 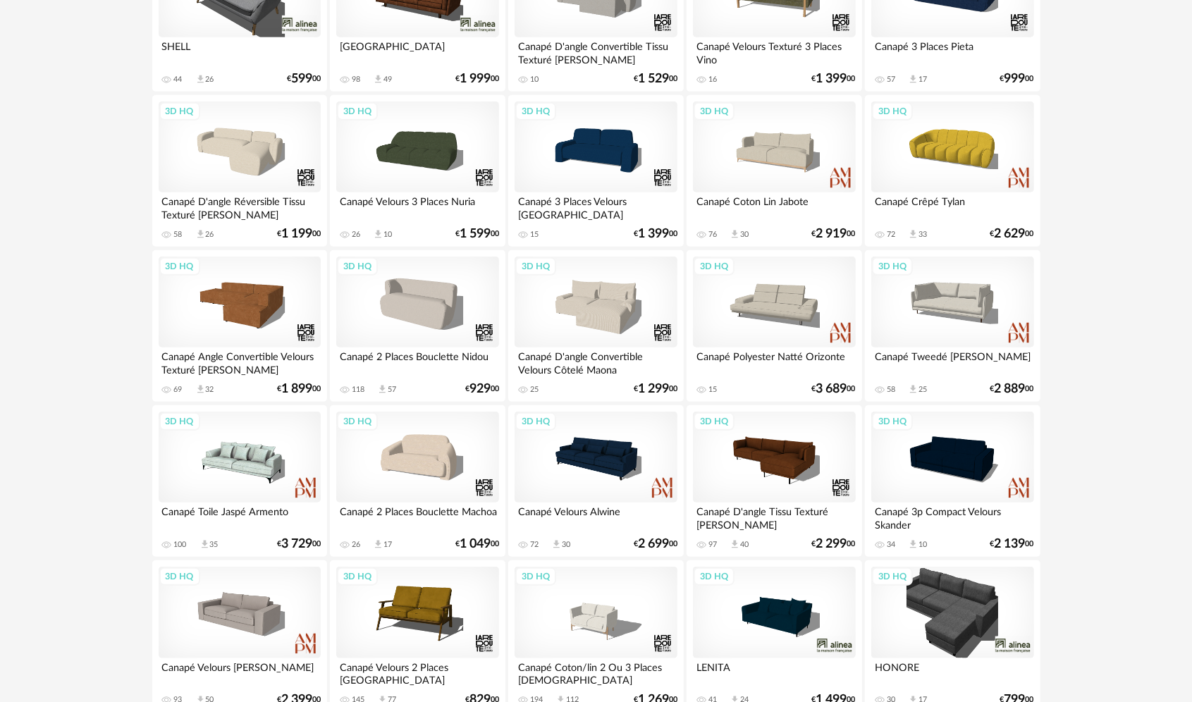 What do you see at coordinates (774, 362) in the screenshot?
I see `div: Canapé Polyester Natté Orizonte` at bounding box center [774, 362].